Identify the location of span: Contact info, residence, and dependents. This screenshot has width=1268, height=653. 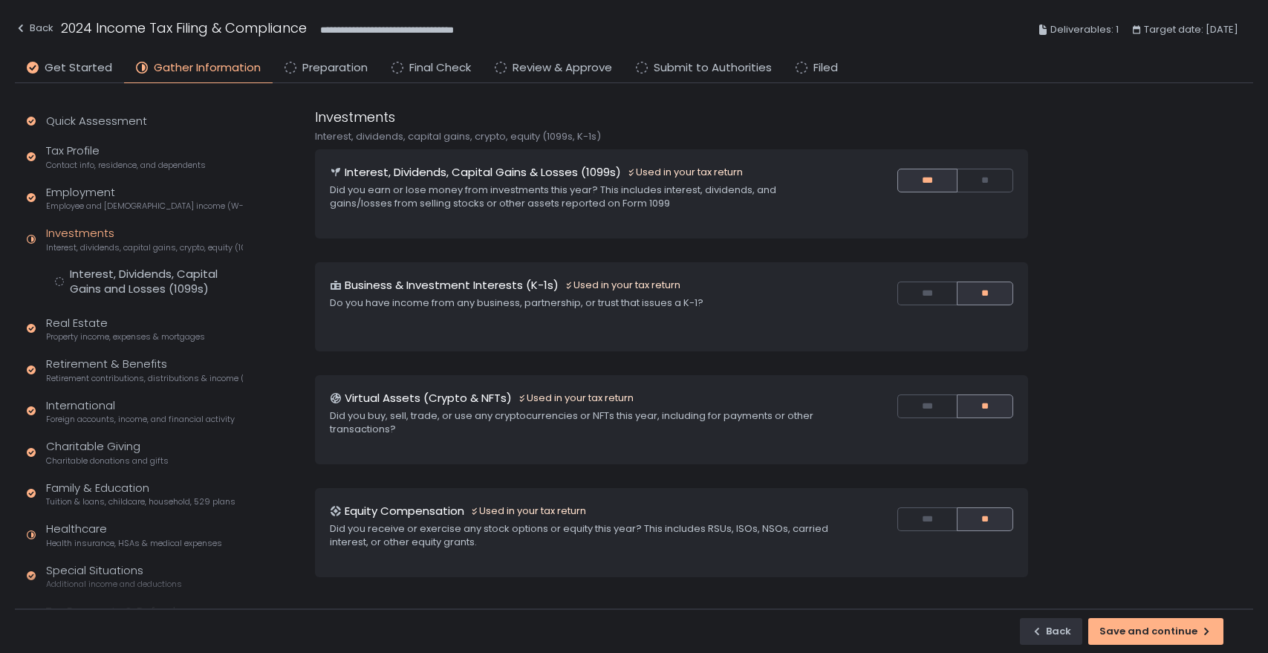
(125, 165).